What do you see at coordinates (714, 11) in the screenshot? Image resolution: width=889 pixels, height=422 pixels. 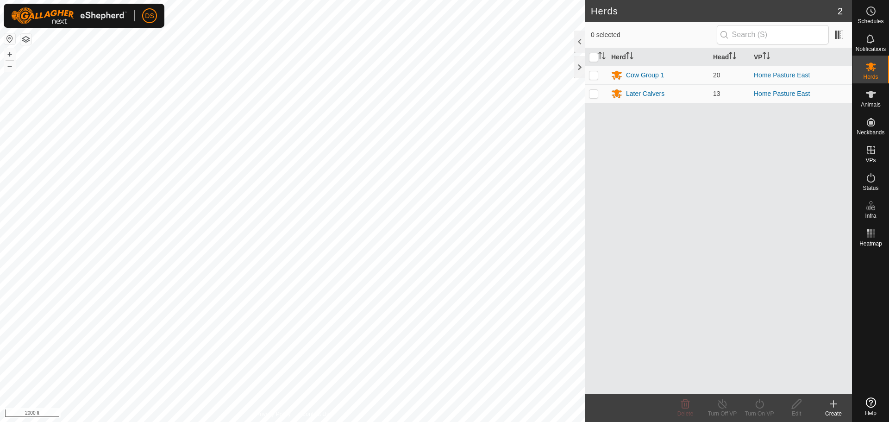 I see `h2: Herds` at bounding box center [714, 11].